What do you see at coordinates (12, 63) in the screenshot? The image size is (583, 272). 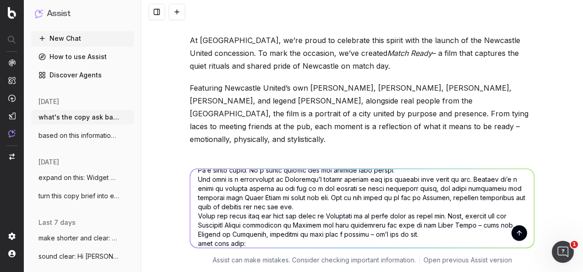 I see `img: Analytics` at bounding box center [12, 63].